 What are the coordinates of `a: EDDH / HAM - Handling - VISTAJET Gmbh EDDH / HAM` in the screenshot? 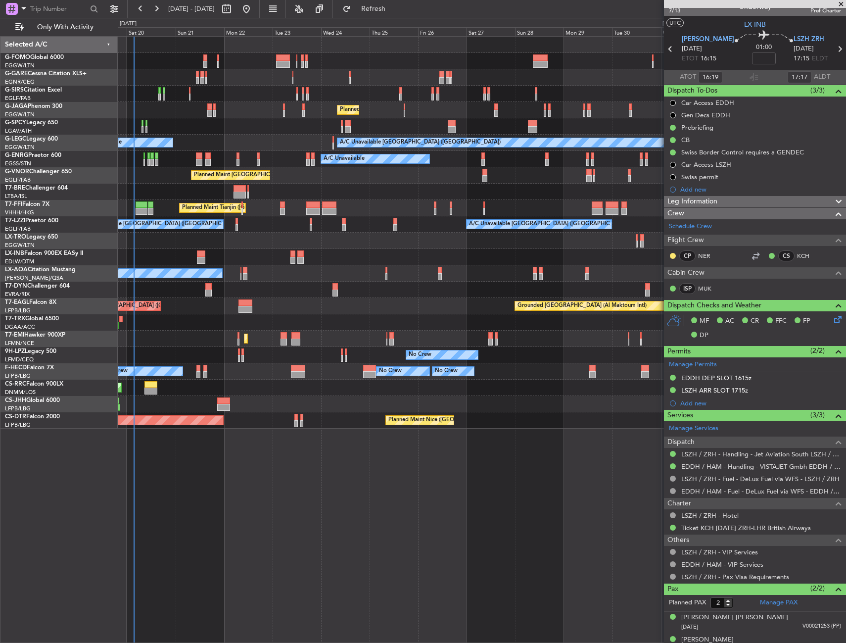 It's located at (761, 466).